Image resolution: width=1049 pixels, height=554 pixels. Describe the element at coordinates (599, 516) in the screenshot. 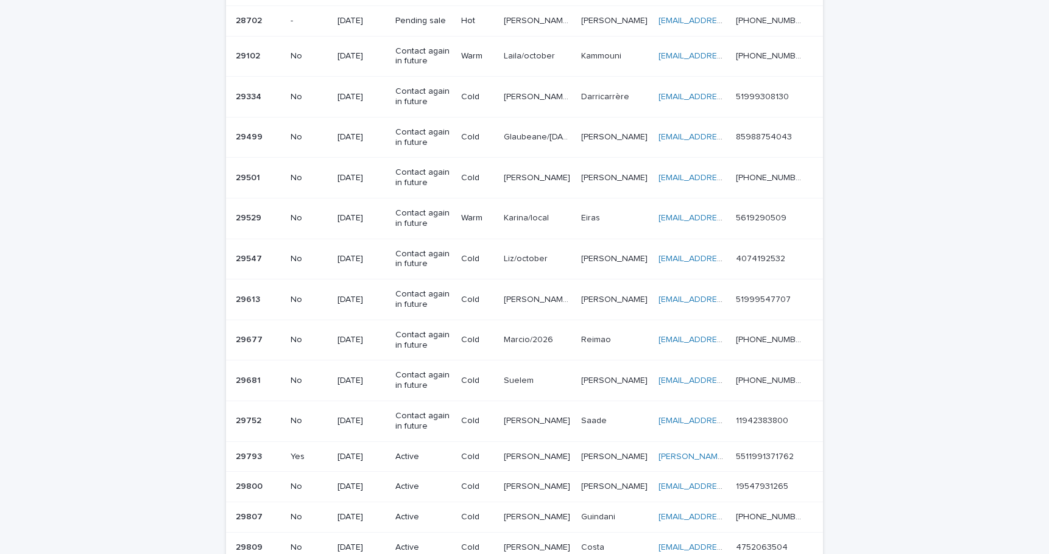

I see `p: Guindani` at that location.